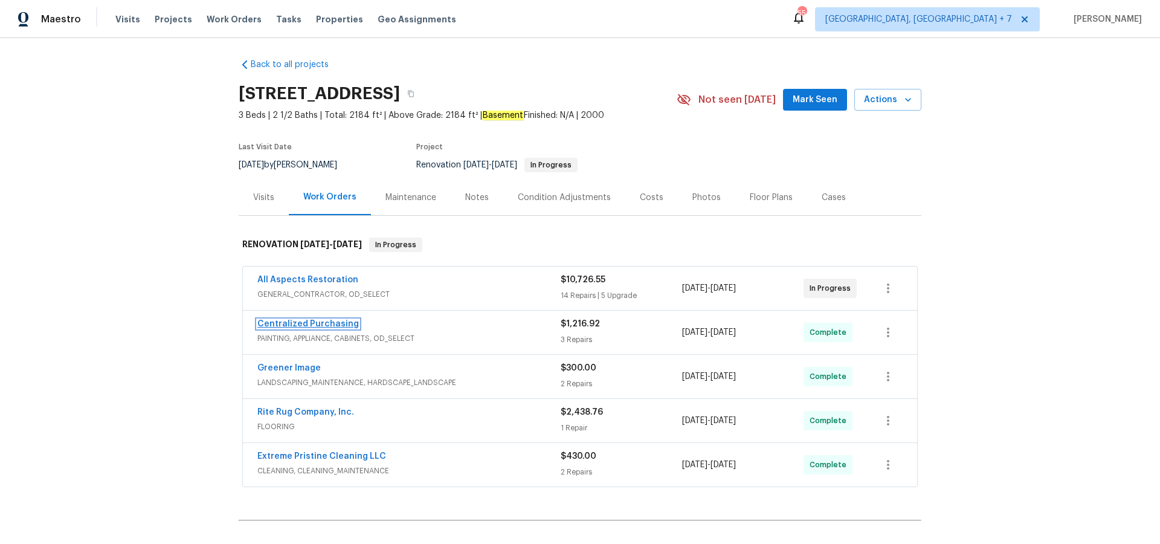 The width and height of the screenshot is (1160, 544). What do you see at coordinates (429, 147) in the screenshot?
I see `span: Project` at bounding box center [429, 147].